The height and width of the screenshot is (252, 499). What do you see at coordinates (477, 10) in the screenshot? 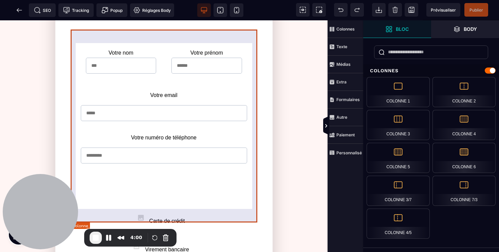
I see `span: Enregistrer le contenu` at bounding box center [477, 10].